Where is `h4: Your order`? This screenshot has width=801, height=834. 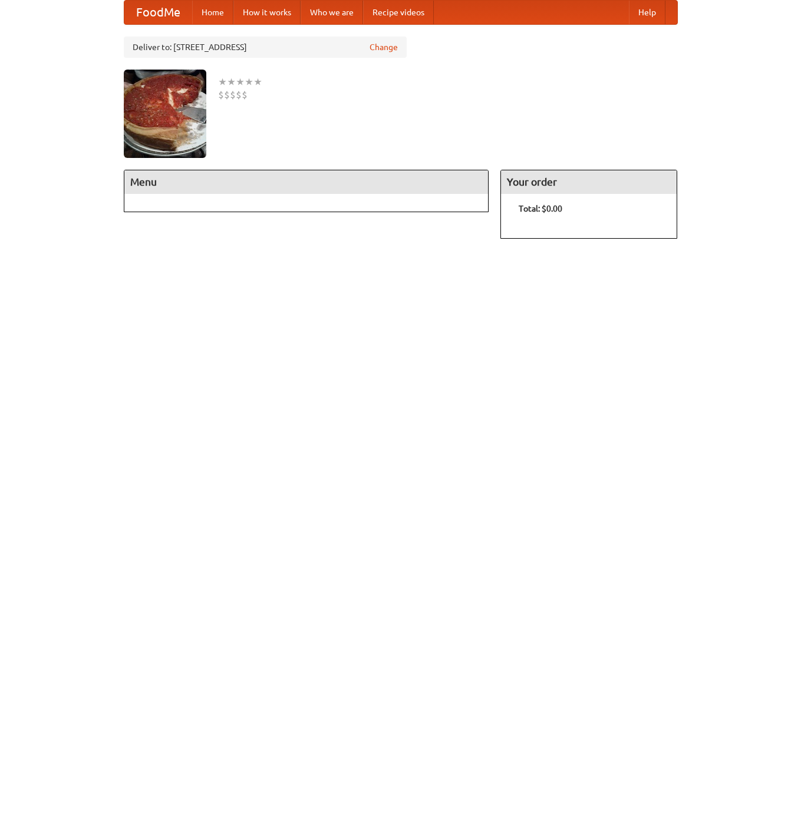 h4: Your order is located at coordinates (589, 182).